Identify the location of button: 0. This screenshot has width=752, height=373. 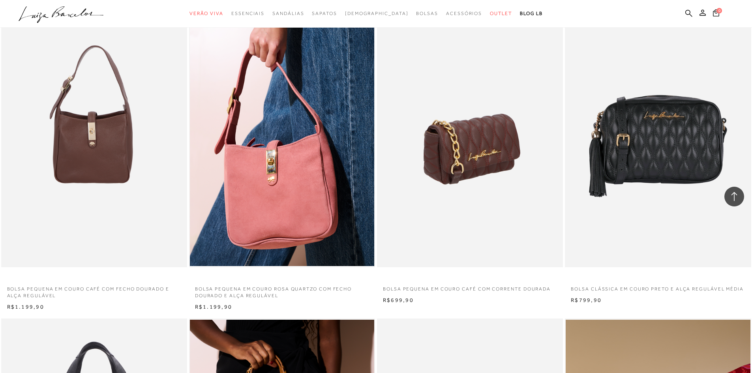
(716, 14).